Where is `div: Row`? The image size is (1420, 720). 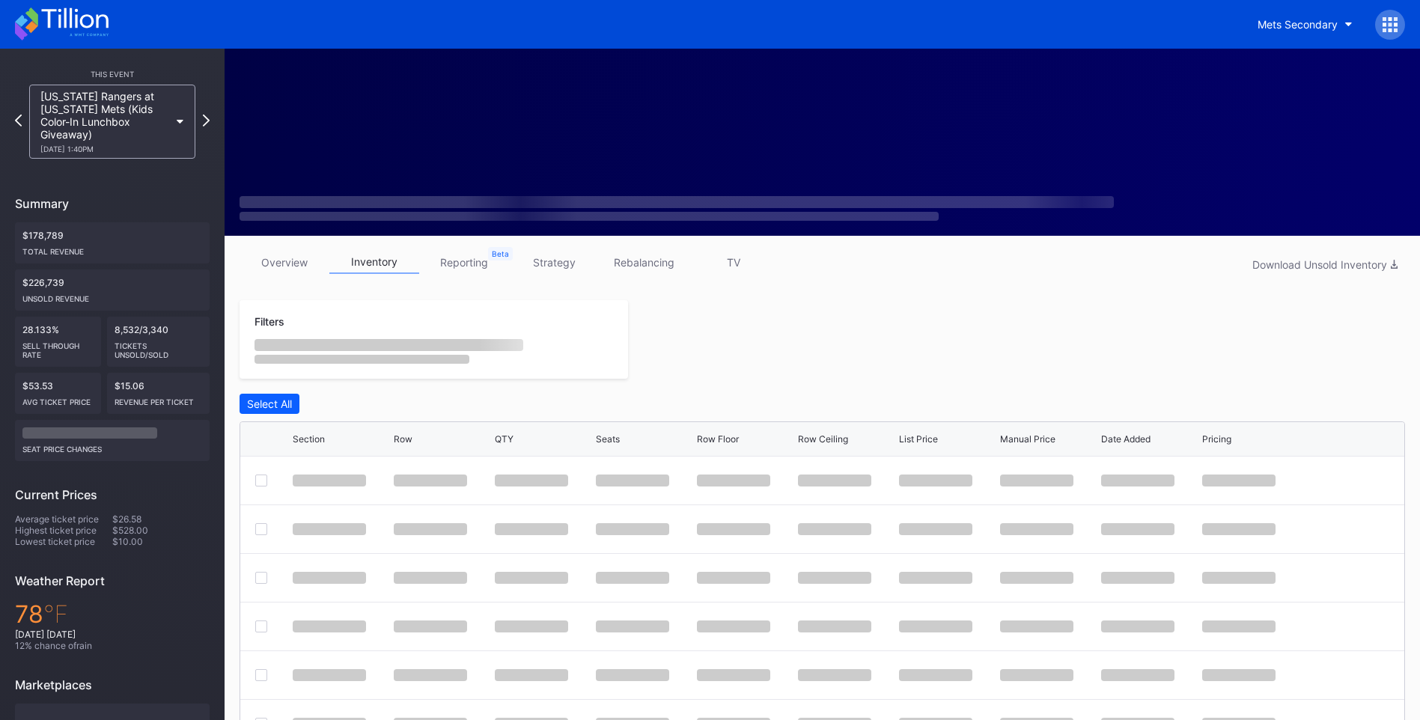
div: Row is located at coordinates (403, 439).